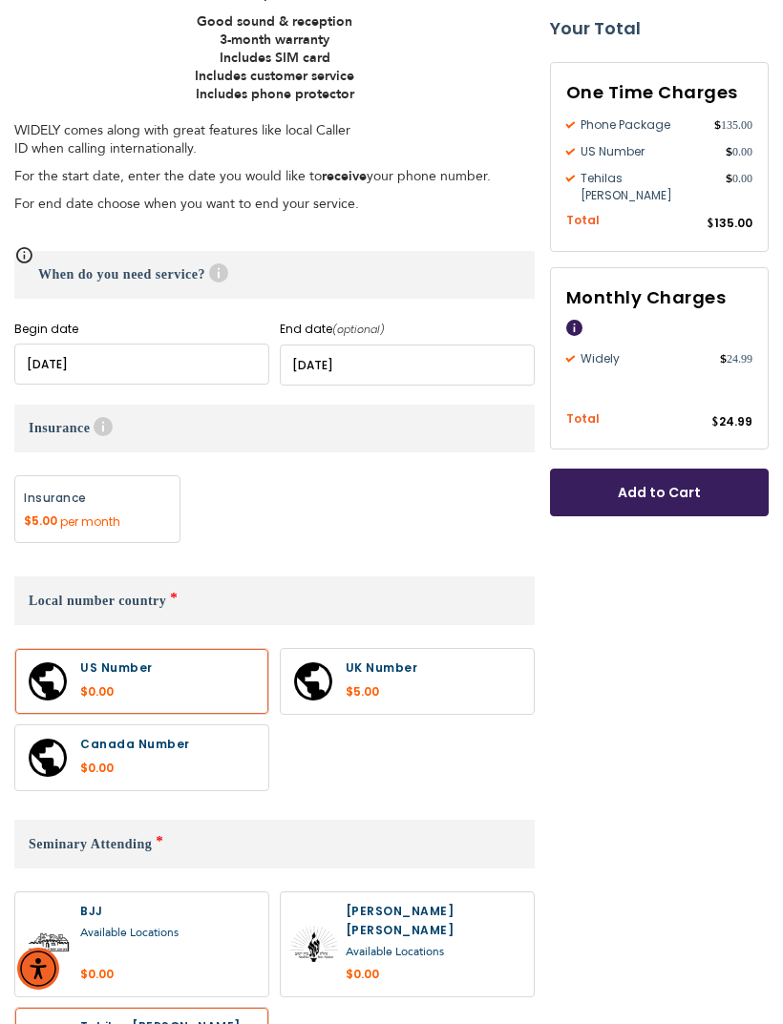 The width and height of the screenshot is (783, 1024). I want to click on strong: Includes phone protector, so click(275, 94).